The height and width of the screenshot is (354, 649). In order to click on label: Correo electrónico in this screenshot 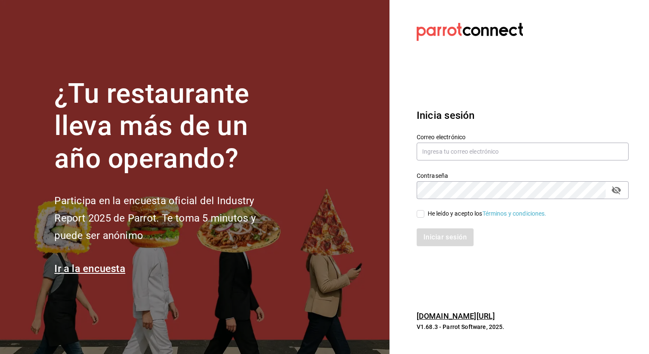, I will do `click(522, 137)`.